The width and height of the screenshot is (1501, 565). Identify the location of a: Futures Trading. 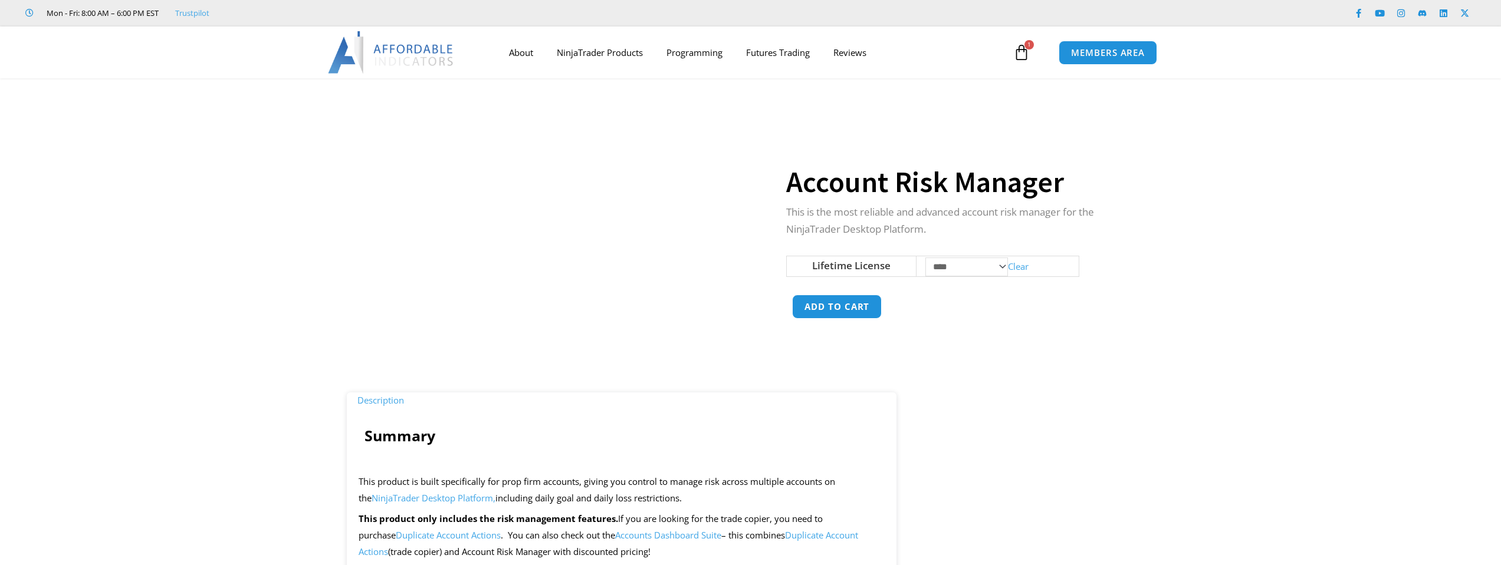
(778, 52).